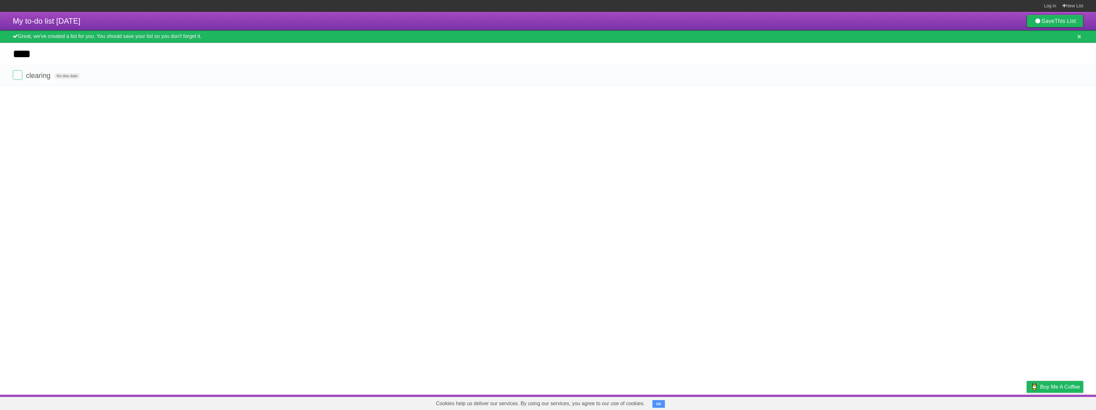  Describe the element at coordinates (67, 76) in the screenshot. I see `span: No due date` at that location.